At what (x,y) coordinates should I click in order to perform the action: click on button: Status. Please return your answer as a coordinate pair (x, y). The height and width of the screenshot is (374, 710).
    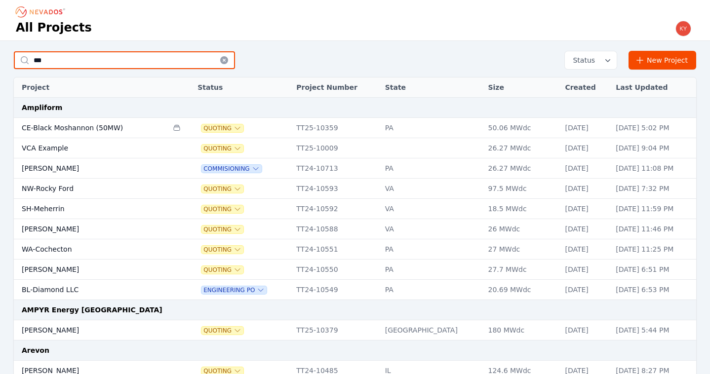
    Looking at the image, I should click on (590, 60).